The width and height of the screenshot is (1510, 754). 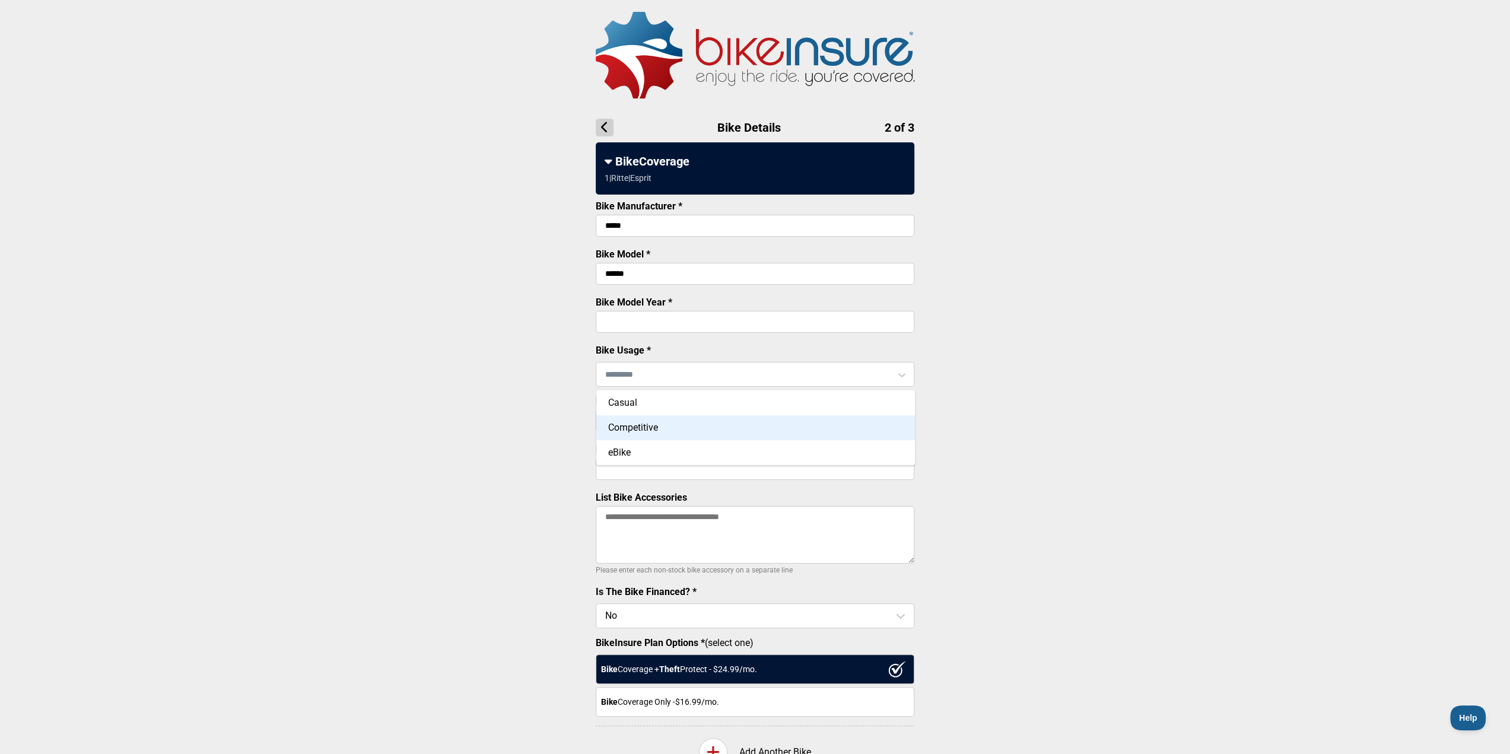 I want to click on strong: Theft, so click(x=669, y=669).